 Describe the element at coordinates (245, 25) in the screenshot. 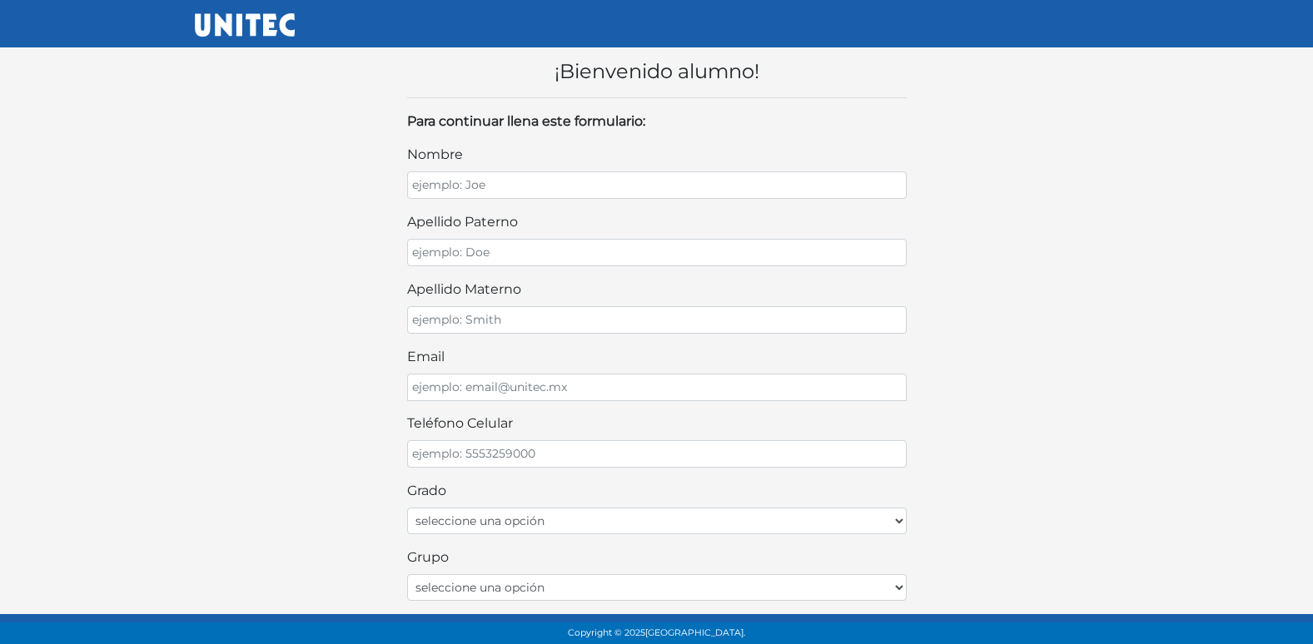

I see `img: UNITEC` at that location.